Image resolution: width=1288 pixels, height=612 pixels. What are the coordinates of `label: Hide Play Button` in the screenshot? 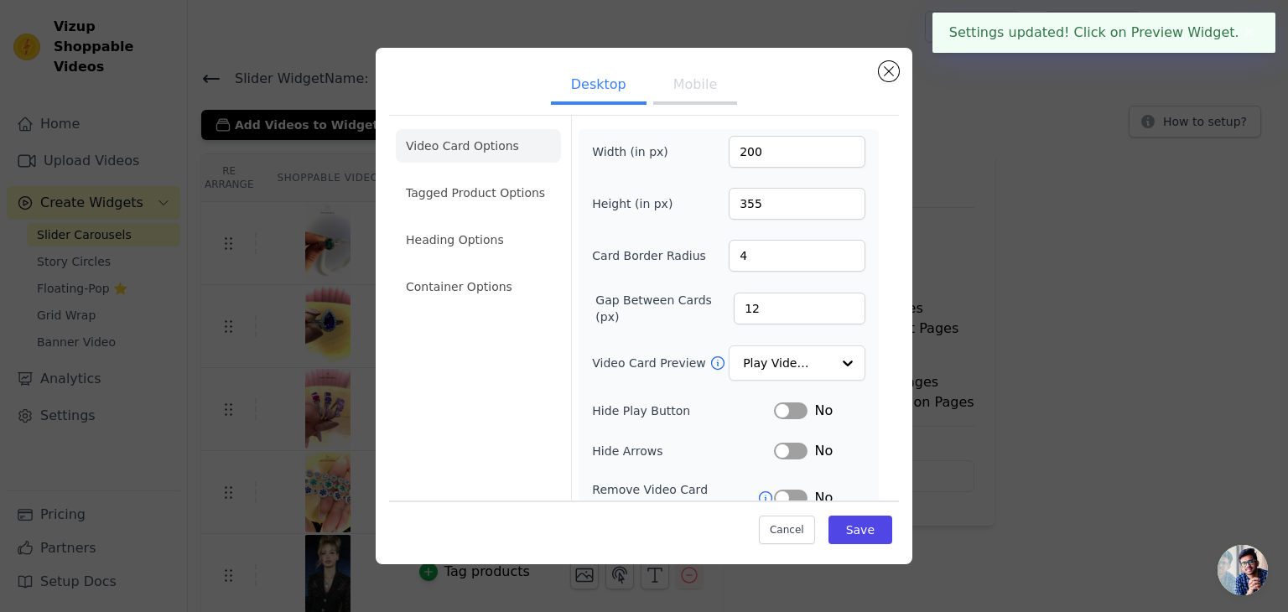 It's located at (683, 411).